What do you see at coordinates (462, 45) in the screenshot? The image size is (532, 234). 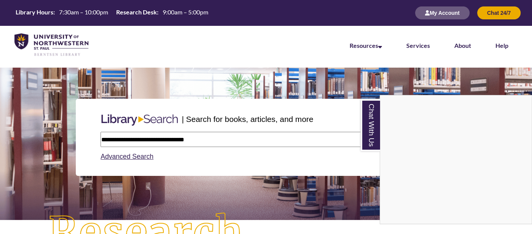 I see `a: About` at bounding box center [462, 45].